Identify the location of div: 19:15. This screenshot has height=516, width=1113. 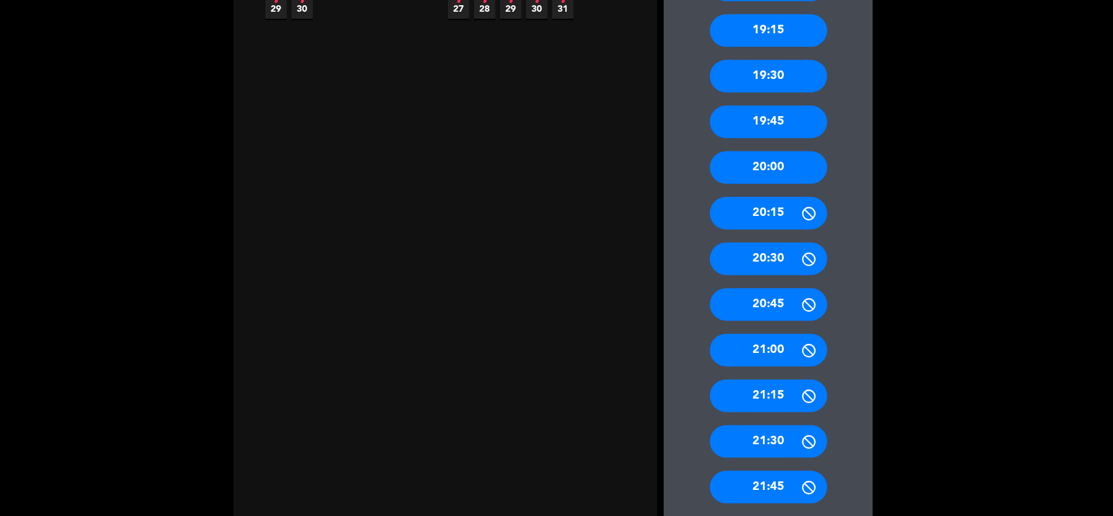
(768, 31).